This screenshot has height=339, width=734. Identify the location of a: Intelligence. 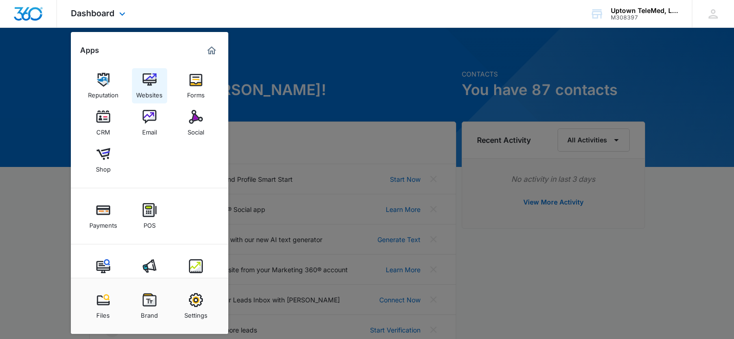
(196, 272).